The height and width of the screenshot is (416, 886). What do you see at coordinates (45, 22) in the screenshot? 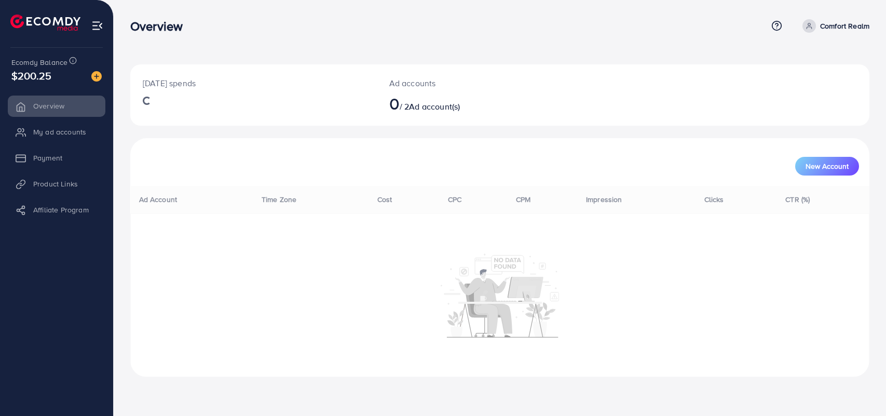
I see `a: logo` at bounding box center [45, 22].